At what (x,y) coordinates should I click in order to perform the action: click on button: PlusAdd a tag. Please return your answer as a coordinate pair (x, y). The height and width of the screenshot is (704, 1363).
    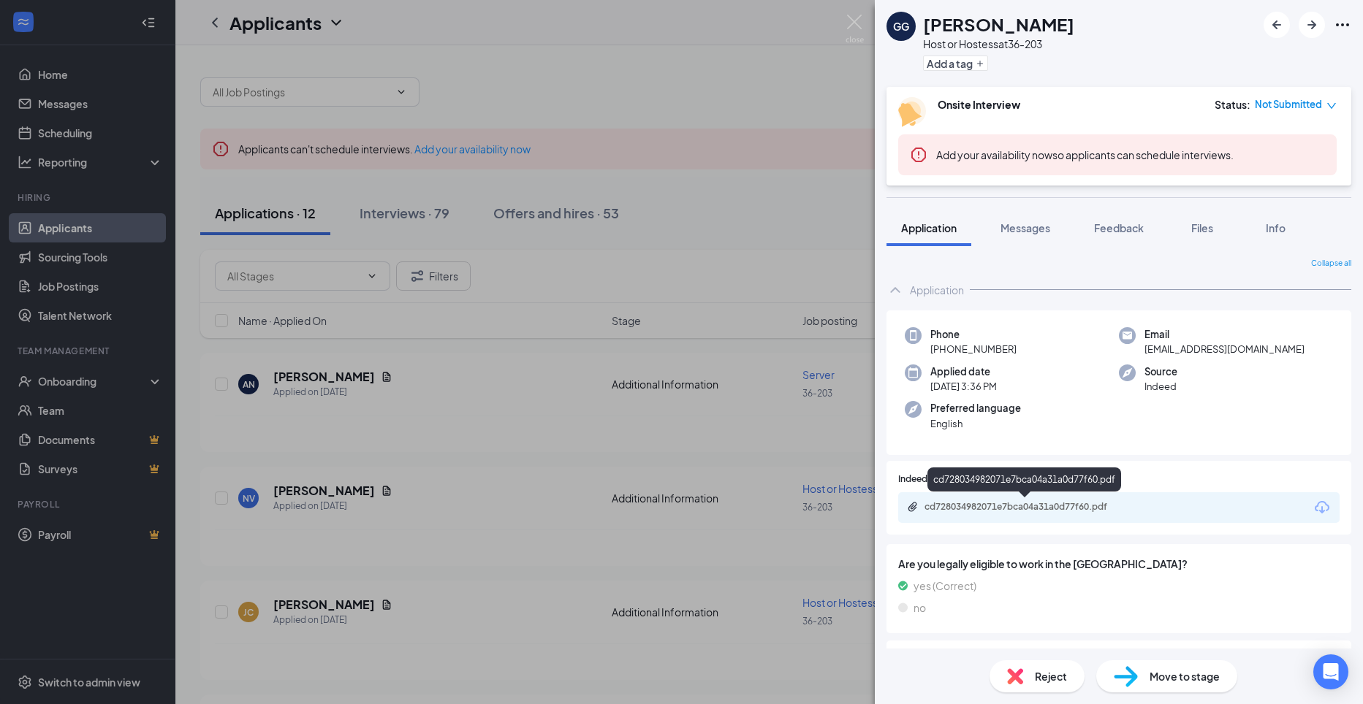
    Looking at the image, I should click on (955, 63).